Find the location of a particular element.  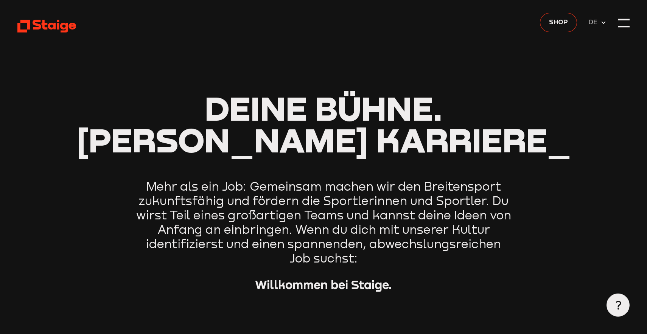

a: Shop is located at coordinates (559, 23).